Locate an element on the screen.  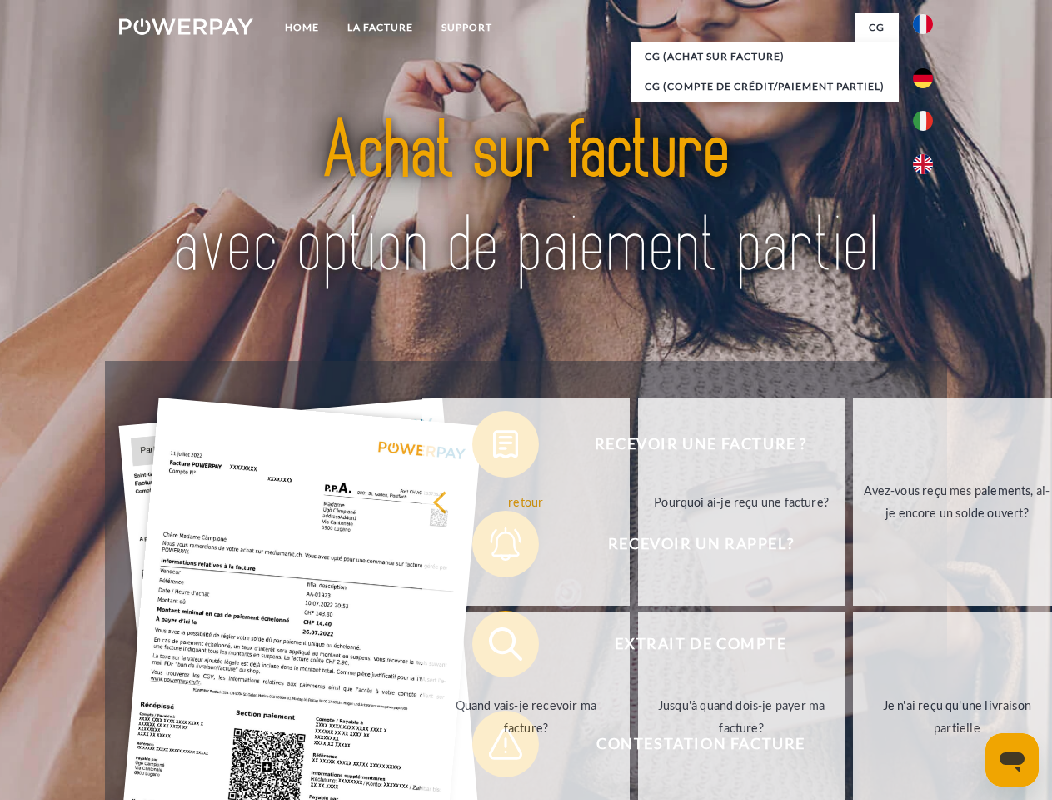
div: Jusqu'à quand dois-je payer ma facture? is located at coordinates (742, 717).